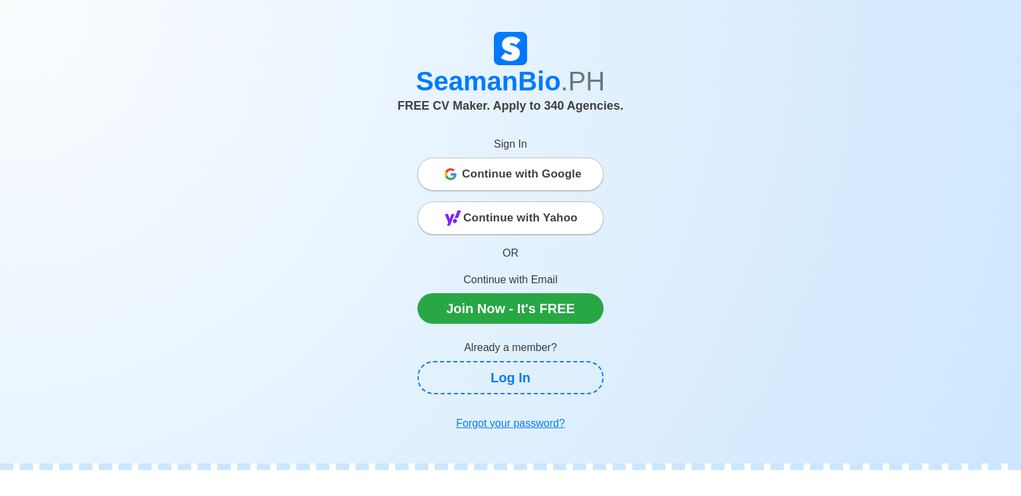 This screenshot has width=1021, height=496. What do you see at coordinates (510, 308) in the screenshot?
I see `a: Join Now - It's FREE` at bounding box center [510, 308].